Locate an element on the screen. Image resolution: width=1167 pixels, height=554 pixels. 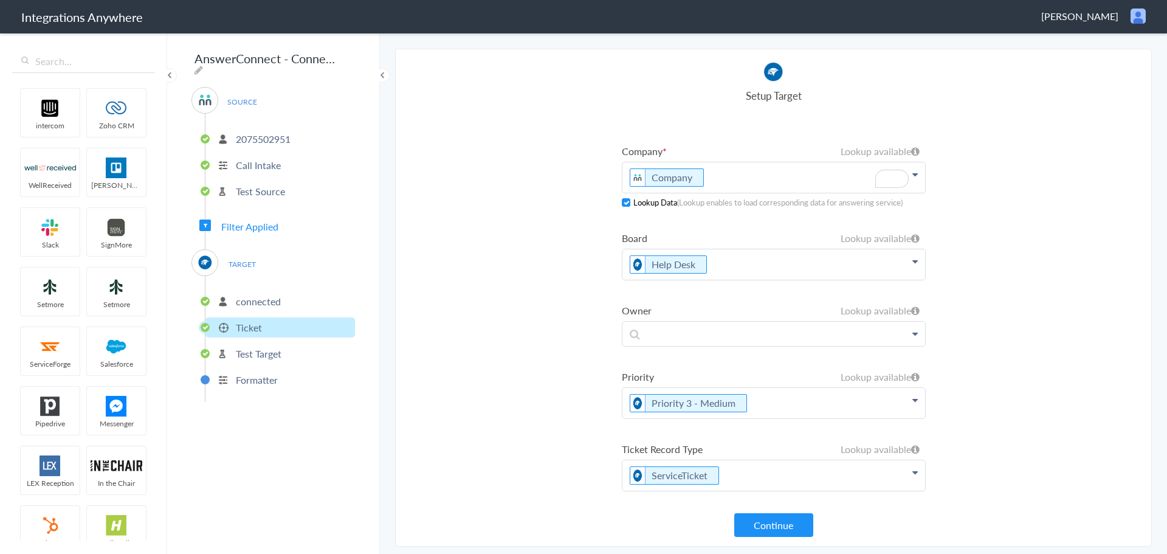
label: Priority is located at coordinates (774, 376).